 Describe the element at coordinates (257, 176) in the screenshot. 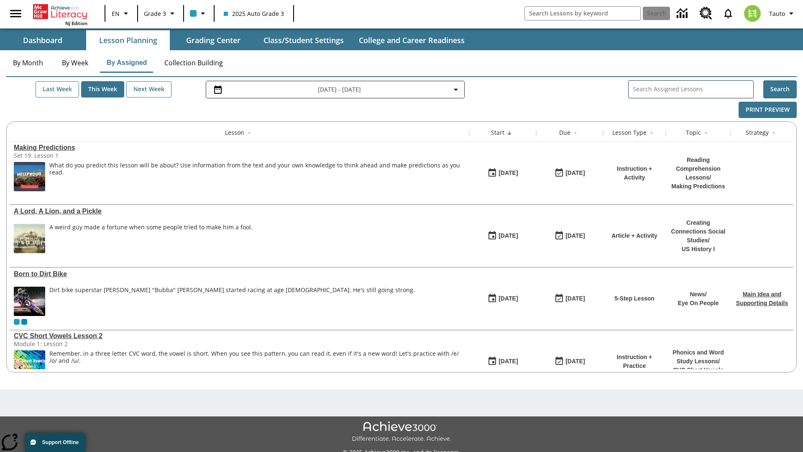

I see `span: What do you predict this lesson will be about? Use information from the text and your own knowled...` at that location.